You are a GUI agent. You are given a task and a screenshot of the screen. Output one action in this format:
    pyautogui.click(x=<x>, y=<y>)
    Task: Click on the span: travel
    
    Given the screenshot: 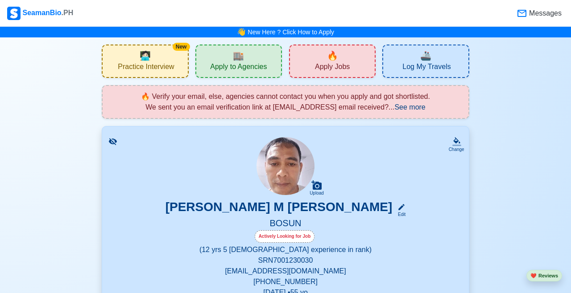 What is the action you would take?
    pyautogui.click(x=425, y=56)
    